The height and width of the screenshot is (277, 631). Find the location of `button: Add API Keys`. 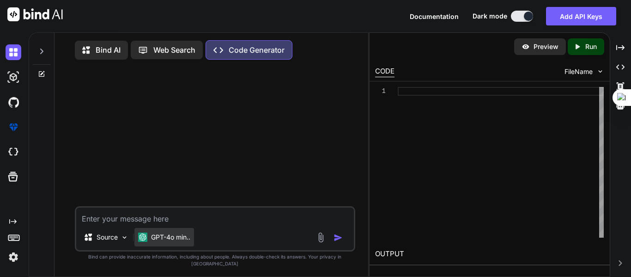

button: Add API Keys is located at coordinates (581, 16).